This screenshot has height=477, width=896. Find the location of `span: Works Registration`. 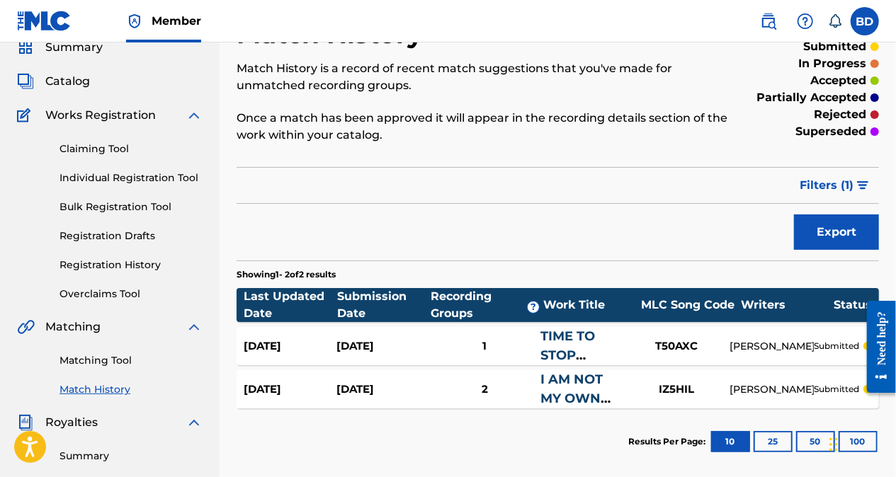

span: Works Registration is located at coordinates (101, 115).